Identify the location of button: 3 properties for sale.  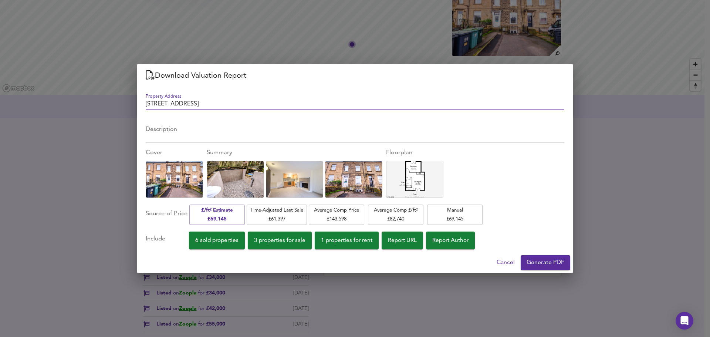
(280, 240).